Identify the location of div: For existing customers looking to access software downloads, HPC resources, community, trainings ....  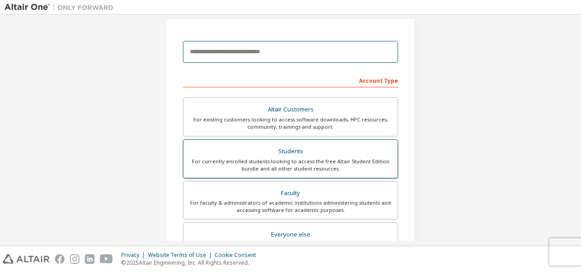
(291, 123).